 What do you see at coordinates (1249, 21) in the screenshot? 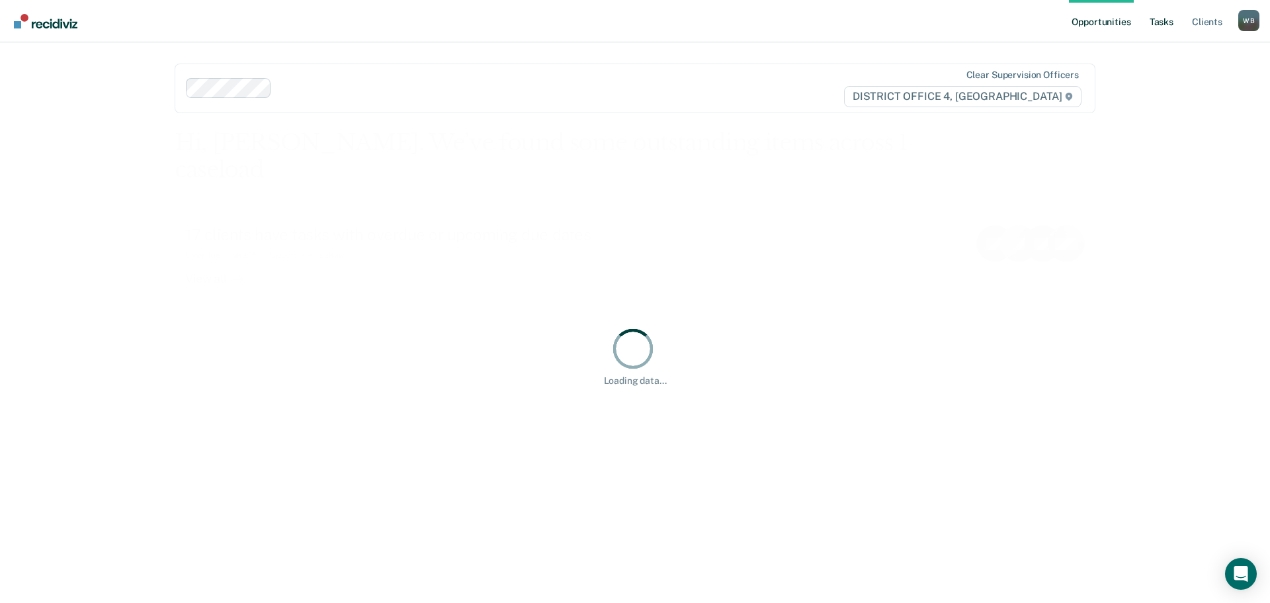
I see `button: Profile dropdown button` at bounding box center [1249, 21].